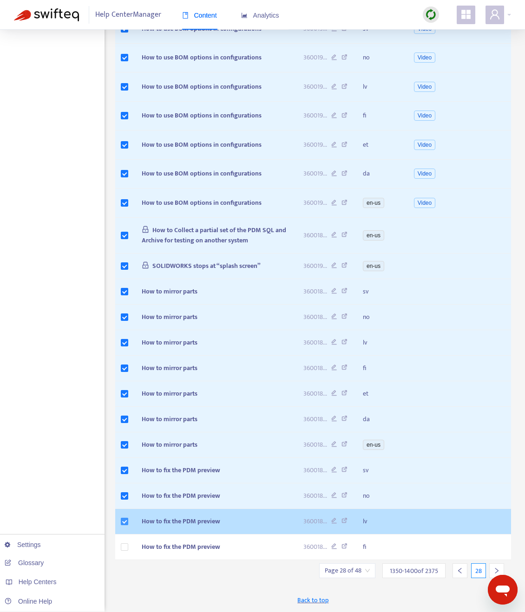 The width and height of the screenshot is (525, 612). I want to click on span: Content, so click(199, 15).